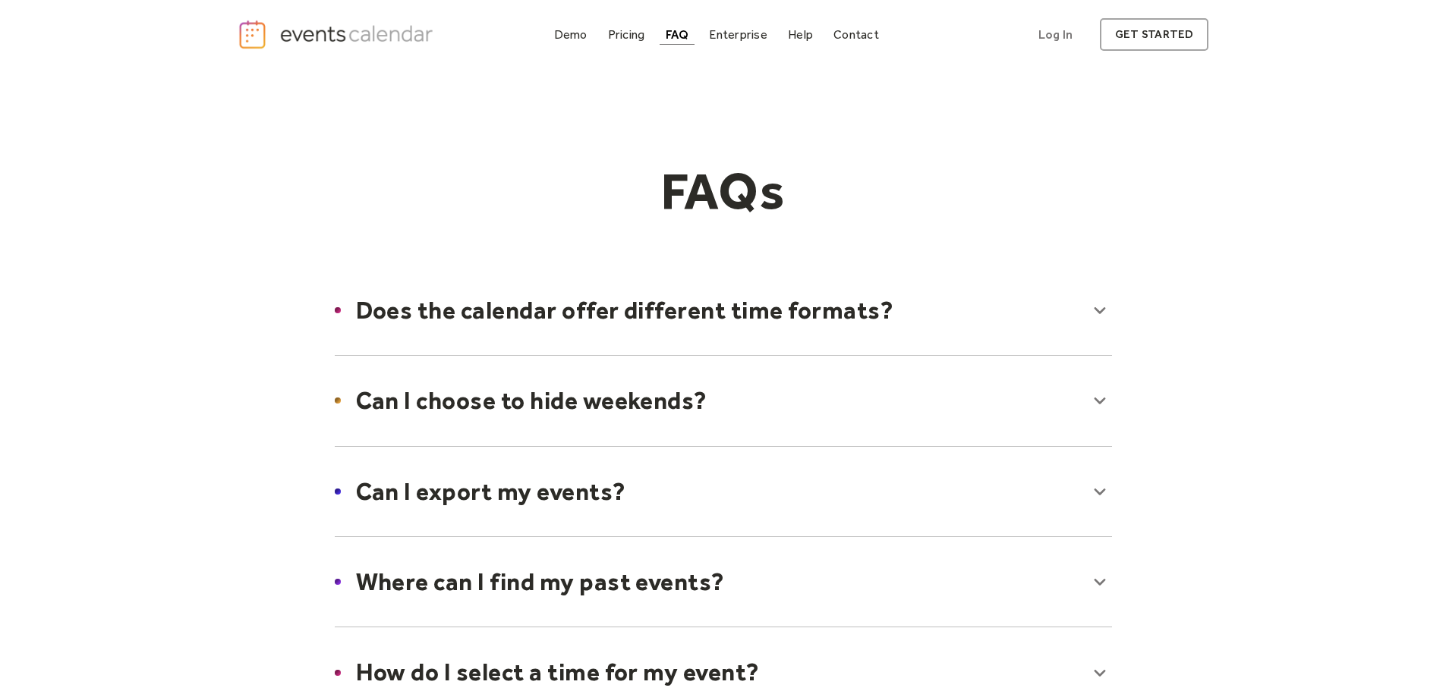  What do you see at coordinates (738, 34) in the screenshot?
I see `a: Enterprise` at bounding box center [738, 34].